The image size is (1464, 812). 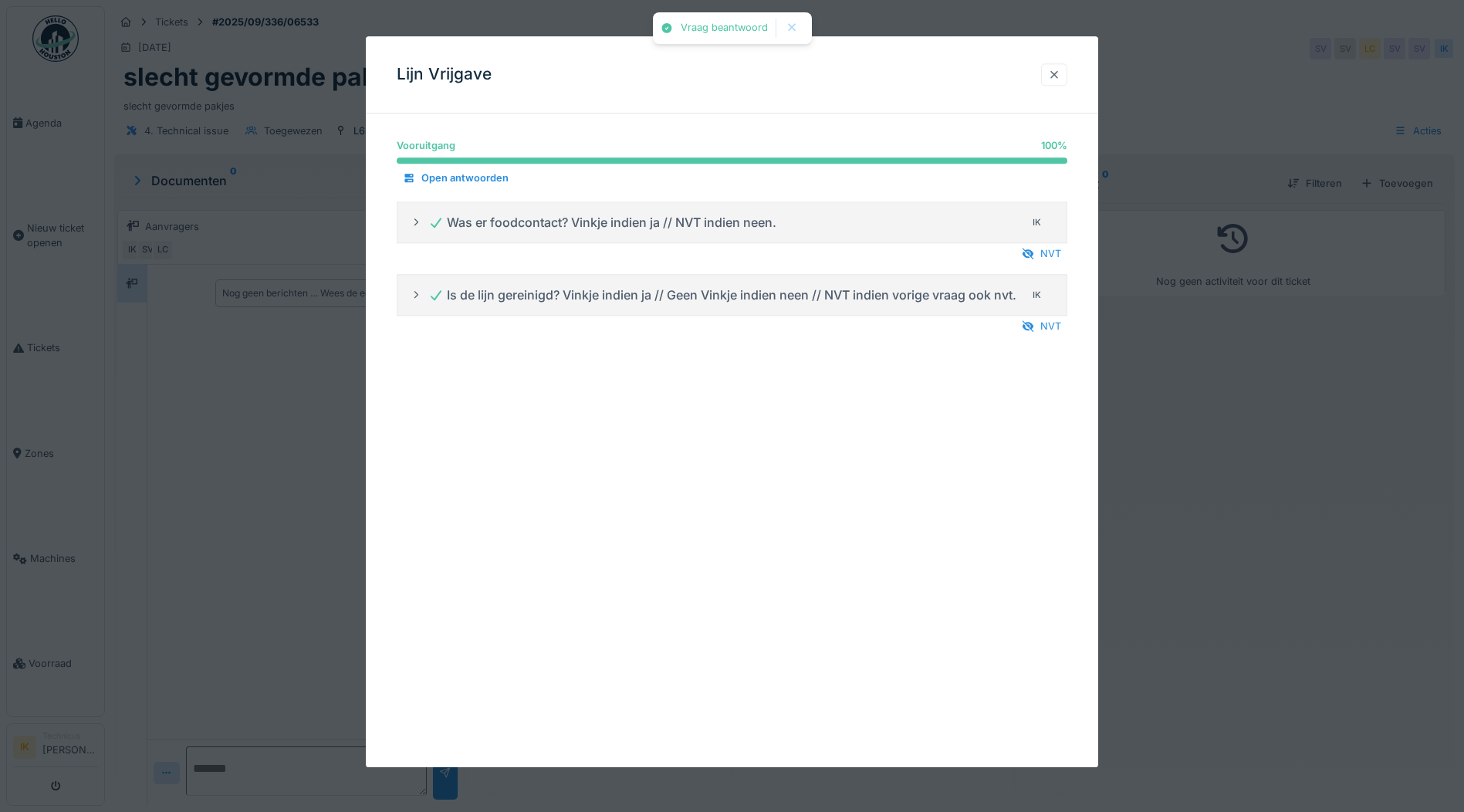 I want to click on div: 100 %, so click(x=1054, y=145).